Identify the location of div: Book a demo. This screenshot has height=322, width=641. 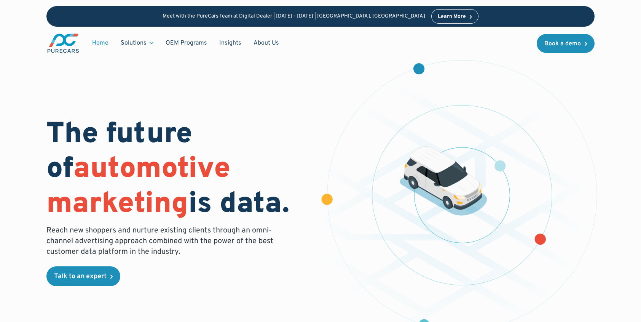
(563, 44).